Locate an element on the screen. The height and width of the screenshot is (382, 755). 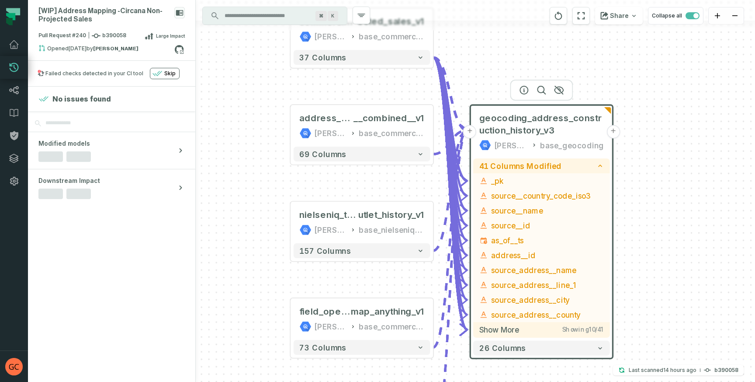
span: 69 columns is located at coordinates (323, 154).